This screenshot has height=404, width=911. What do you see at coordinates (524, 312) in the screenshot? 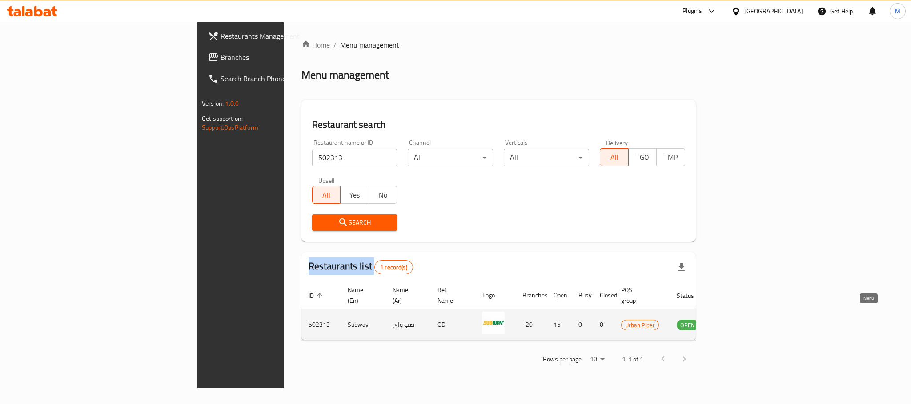
I see `table: enhanced table` at bounding box center [524, 312].